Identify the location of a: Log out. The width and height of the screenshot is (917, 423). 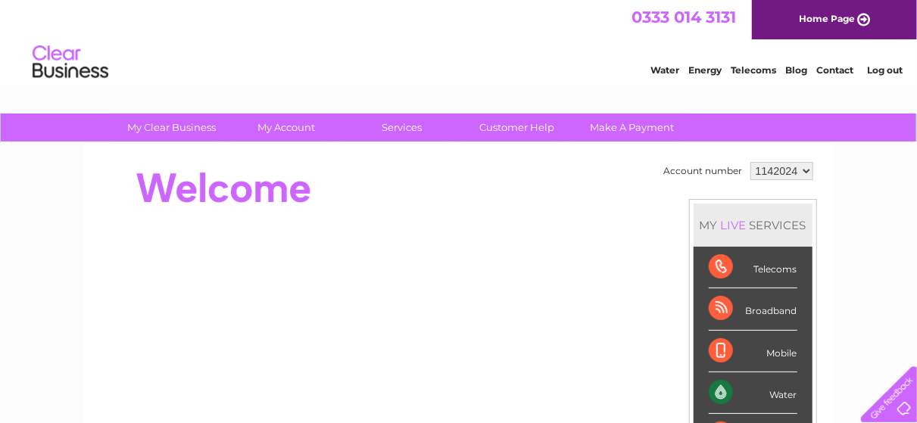
(885, 70).